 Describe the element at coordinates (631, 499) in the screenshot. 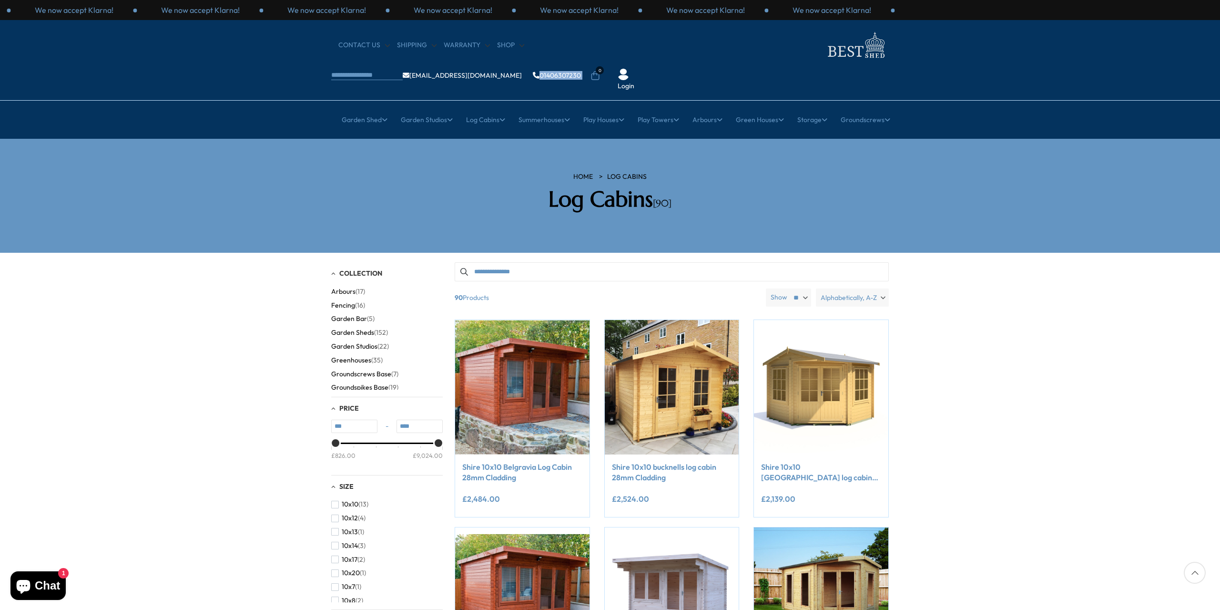

I see `ins: £2,524.00` at that location.